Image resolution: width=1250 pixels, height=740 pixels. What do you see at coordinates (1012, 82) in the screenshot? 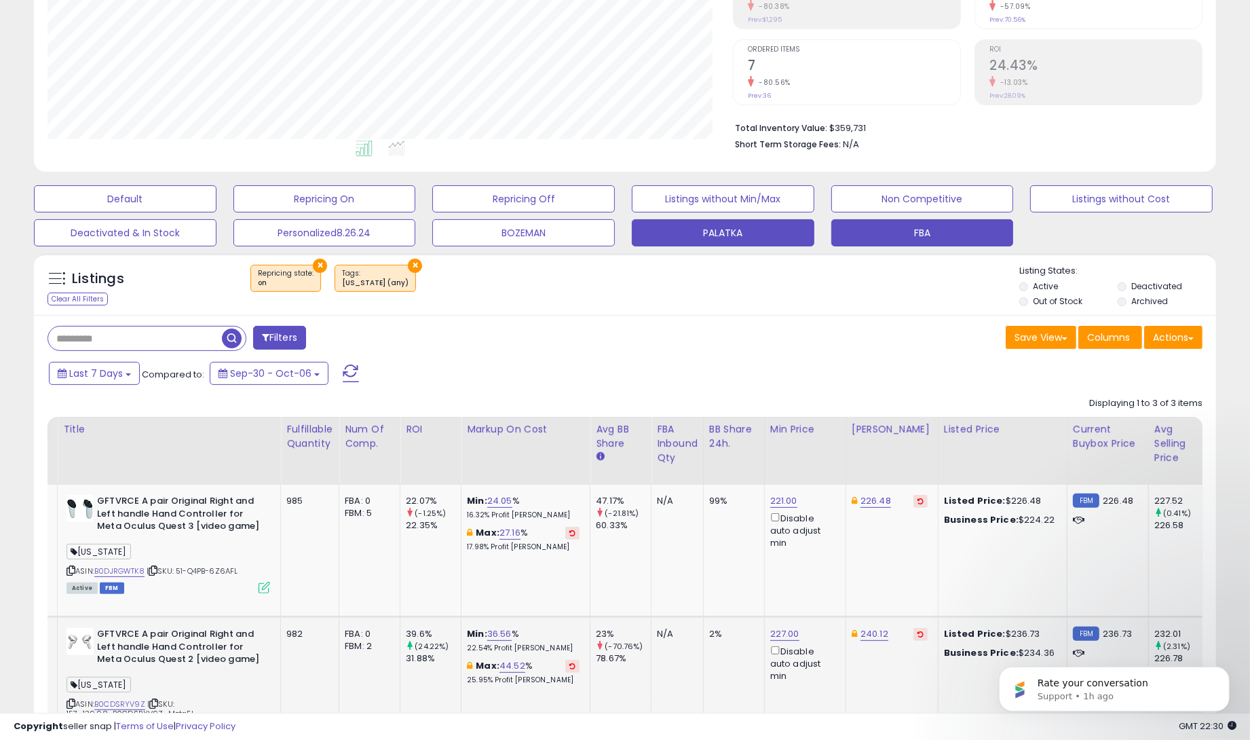
I see `small: -13.03%` at bounding box center [1012, 82].